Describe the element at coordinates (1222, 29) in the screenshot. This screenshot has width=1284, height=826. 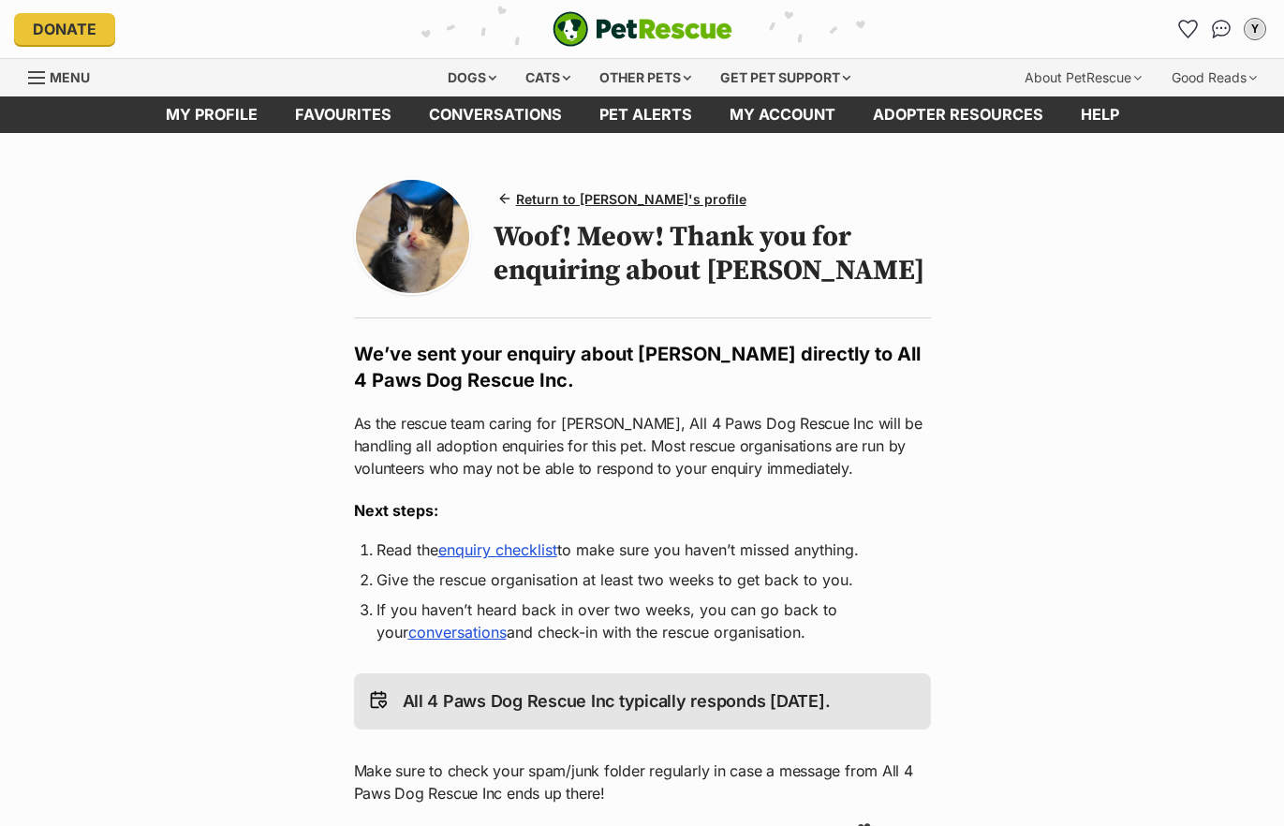
I see `a: Conversations` at that location.